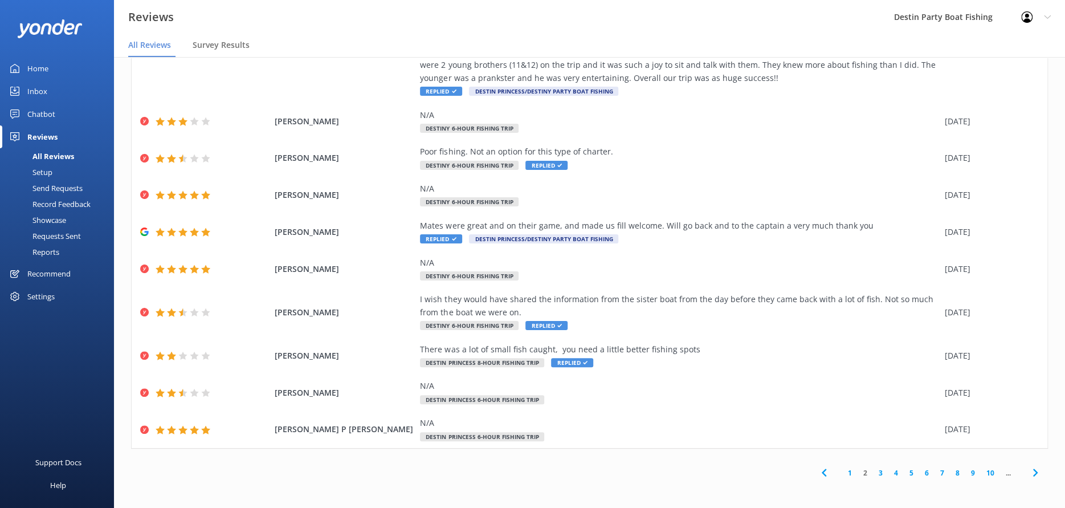  What do you see at coordinates (865, 472) in the screenshot?
I see `a: 2` at bounding box center [865, 472].